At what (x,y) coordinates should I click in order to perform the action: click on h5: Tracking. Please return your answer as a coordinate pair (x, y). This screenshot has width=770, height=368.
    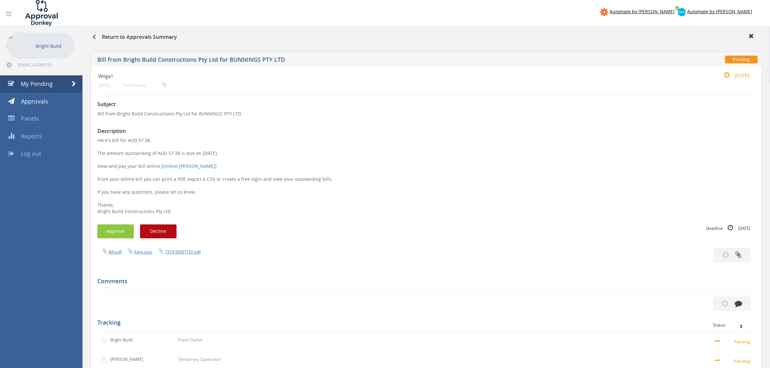
    Looking at the image, I should click on (423, 323).